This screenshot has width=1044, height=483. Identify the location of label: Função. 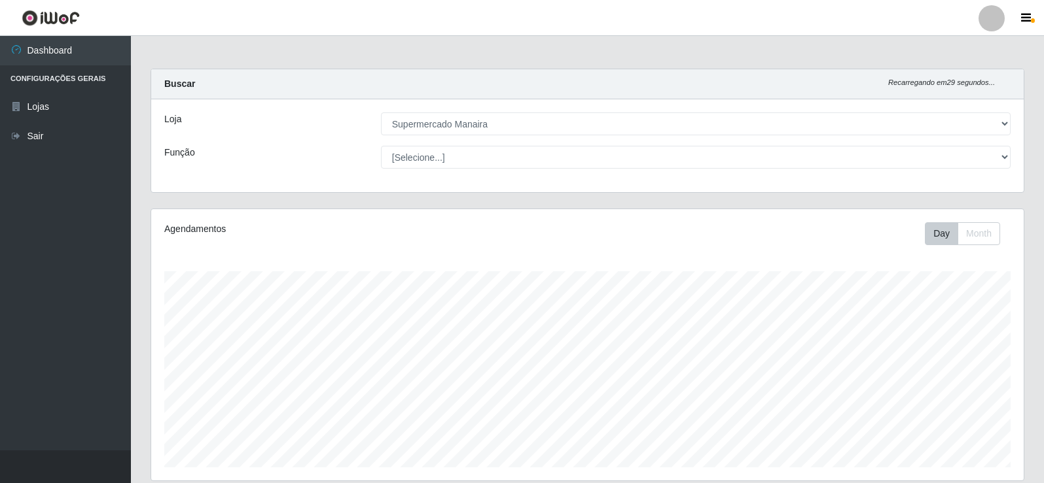
(179, 152).